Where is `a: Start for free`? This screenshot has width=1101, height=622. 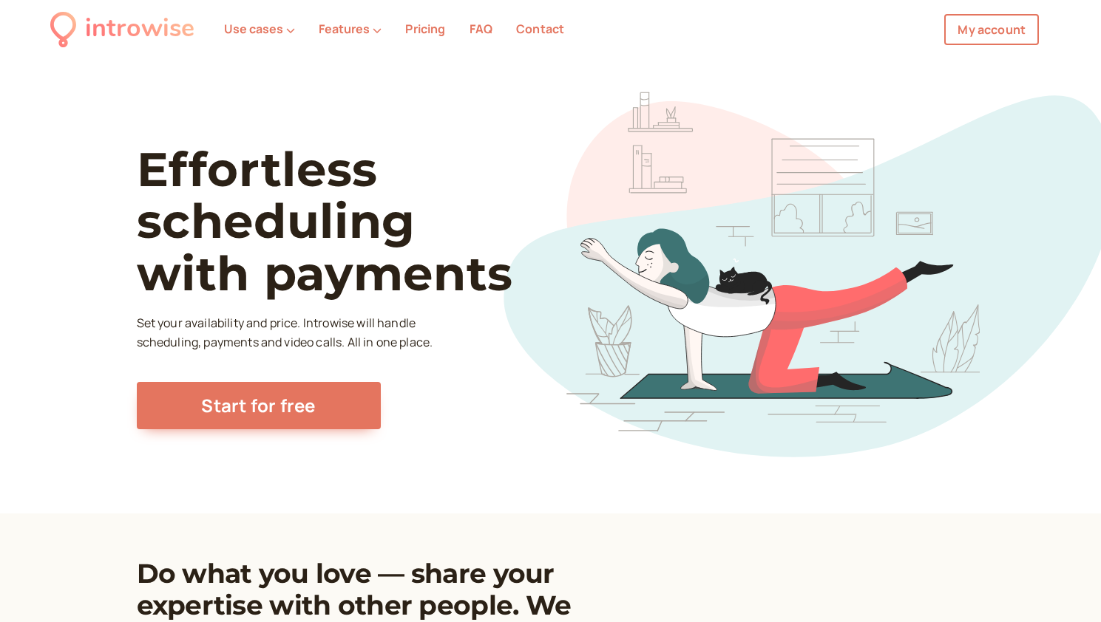 a: Start for free is located at coordinates (259, 406).